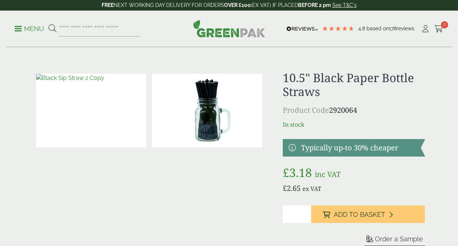 Image resolution: width=458 pixels, height=246 pixels. I want to click on strong: OVER £100, so click(237, 5).